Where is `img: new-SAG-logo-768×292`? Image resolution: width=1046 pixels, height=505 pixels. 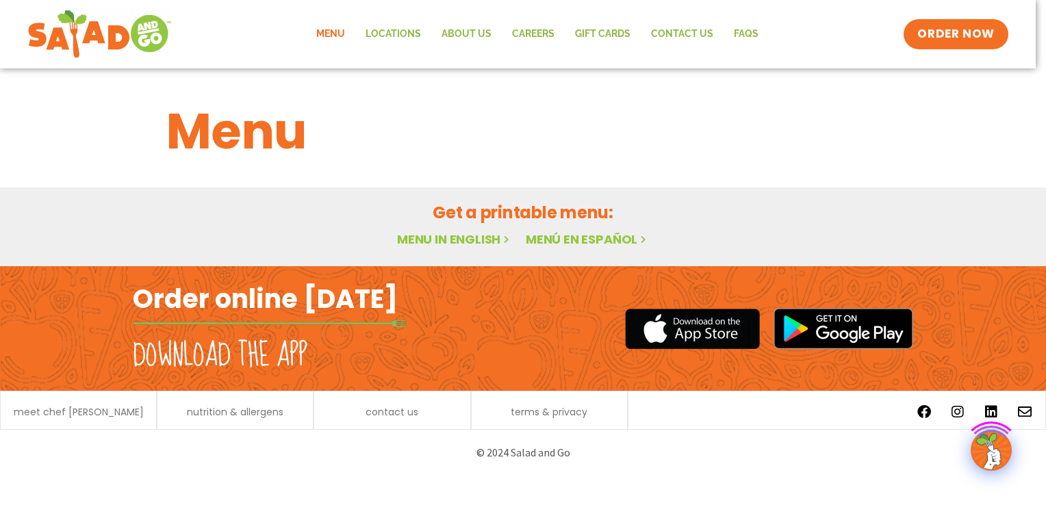
img: new-SAG-logo-768×292 is located at coordinates (99, 34).